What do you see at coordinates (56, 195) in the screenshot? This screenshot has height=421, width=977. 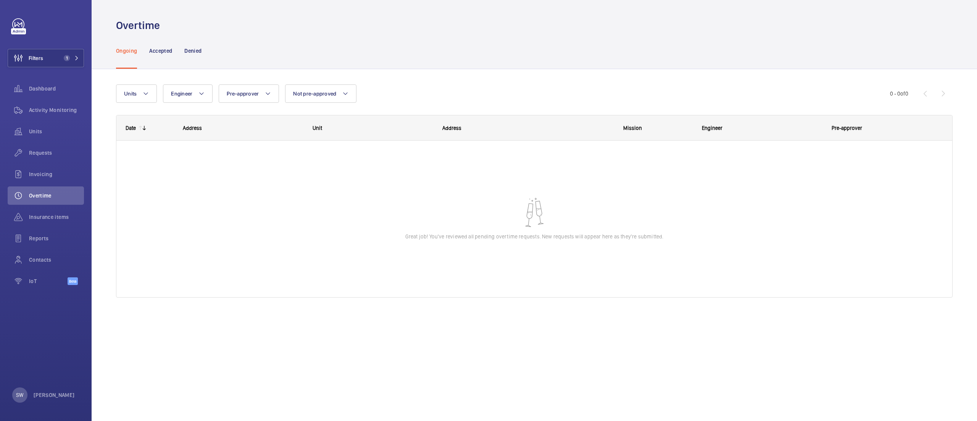 I see `span: Overtime` at bounding box center [56, 195].